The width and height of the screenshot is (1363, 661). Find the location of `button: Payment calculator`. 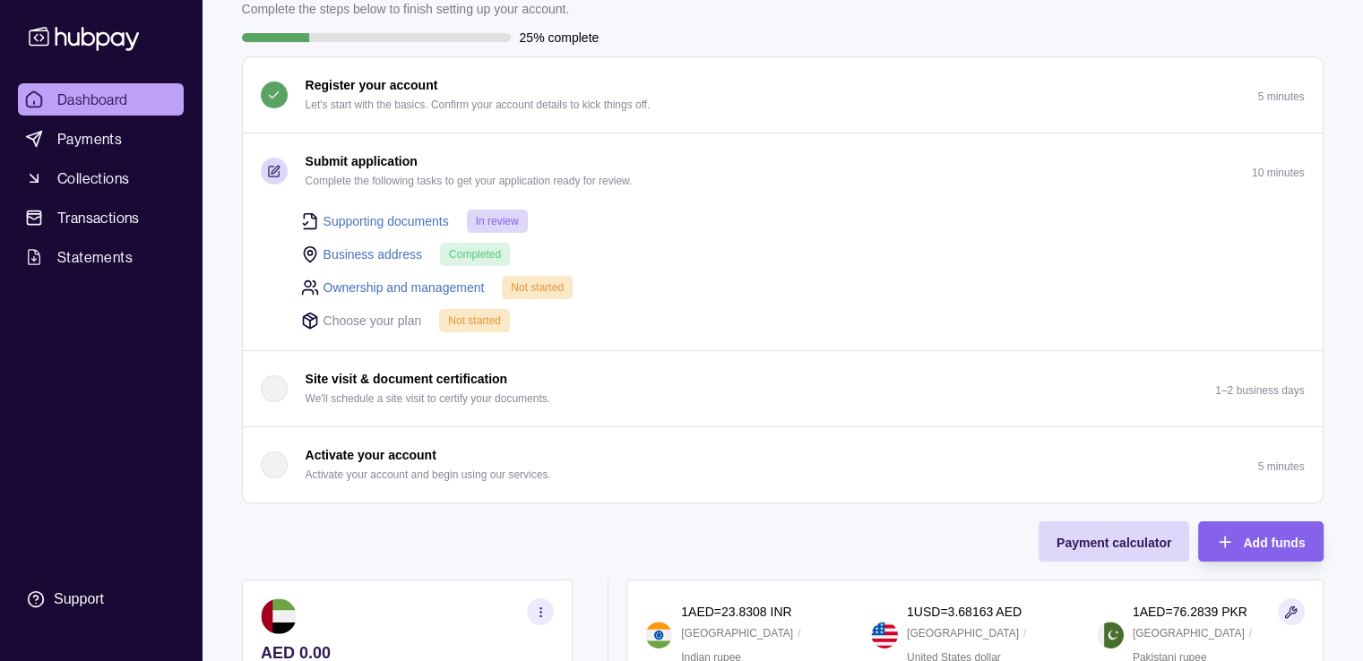

button: Payment calculator is located at coordinates (1114, 541).